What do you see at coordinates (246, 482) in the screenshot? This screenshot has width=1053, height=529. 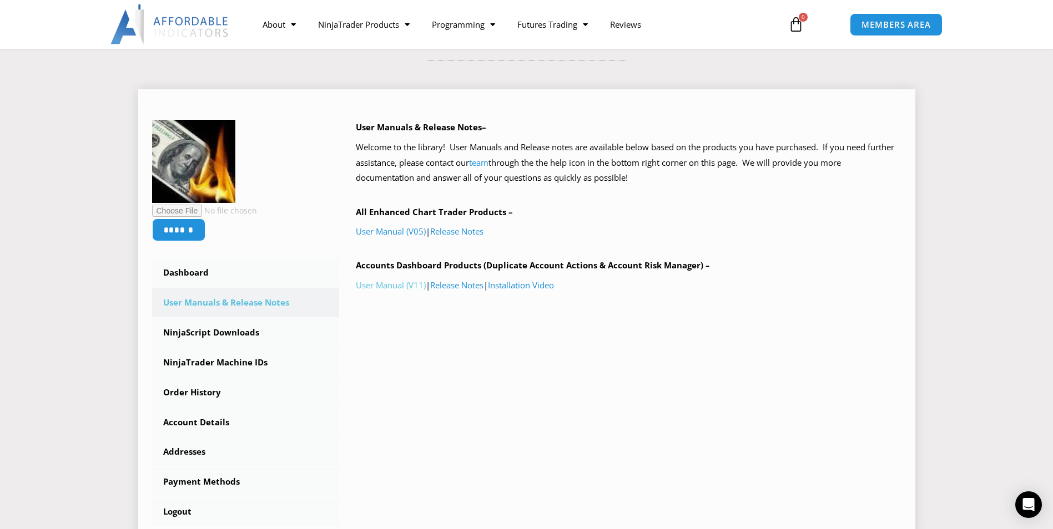 I see `a: Payment Methods` at bounding box center [246, 482].